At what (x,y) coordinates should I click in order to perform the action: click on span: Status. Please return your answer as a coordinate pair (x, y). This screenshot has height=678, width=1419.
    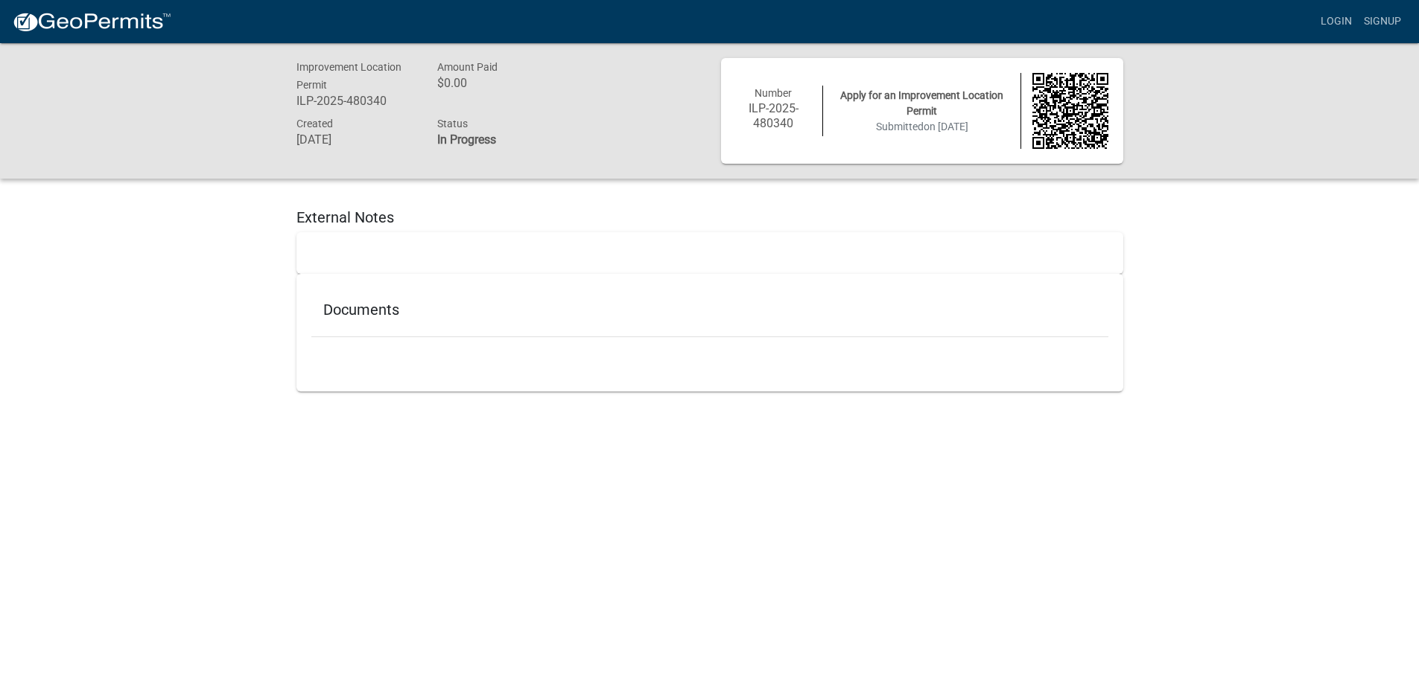
    Looking at the image, I should click on (452, 124).